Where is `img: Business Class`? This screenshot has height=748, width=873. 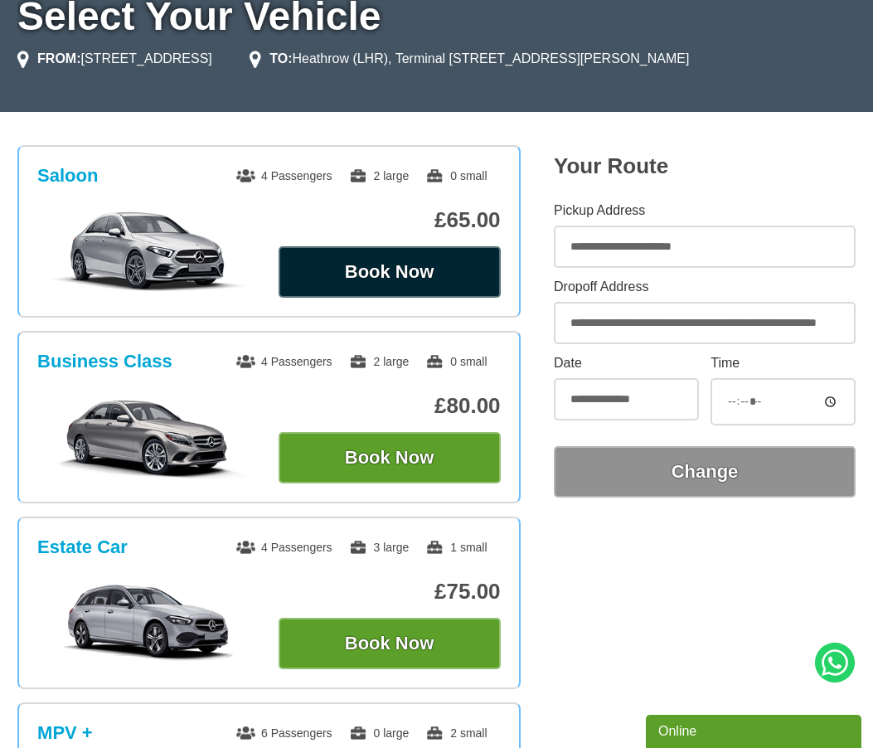 img: Business Class is located at coordinates (148, 437).